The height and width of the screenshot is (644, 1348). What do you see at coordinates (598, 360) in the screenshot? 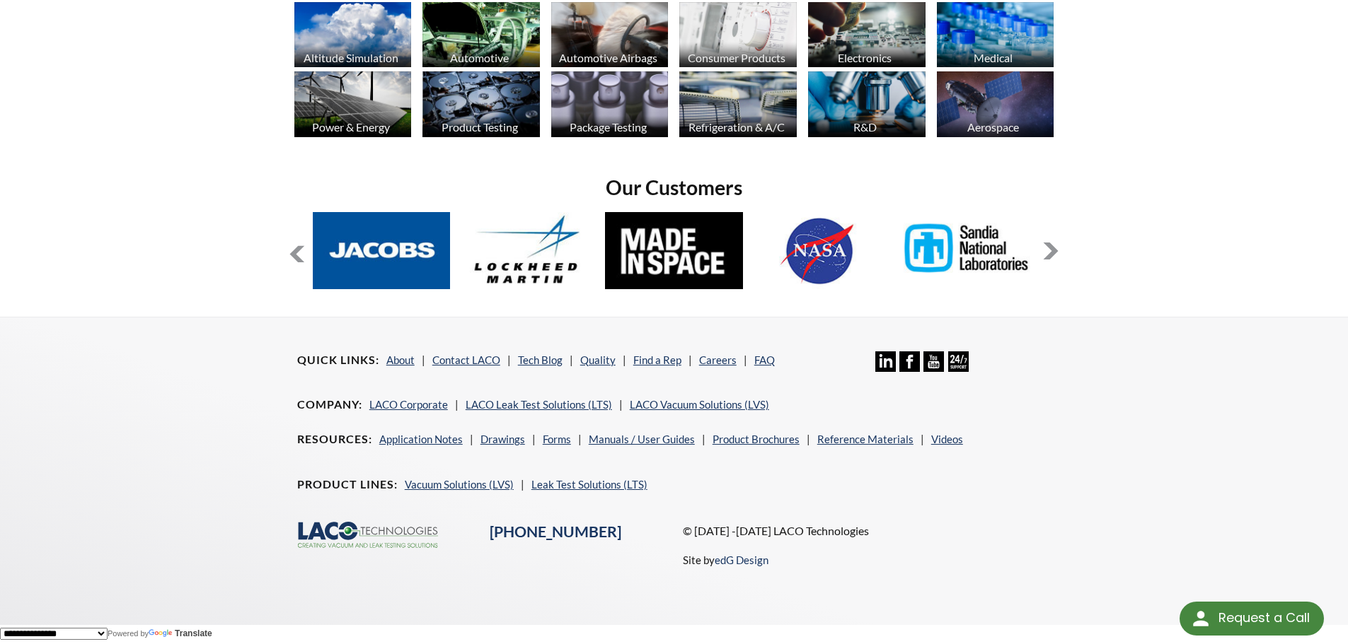
I see `a: Quality` at bounding box center [598, 360].